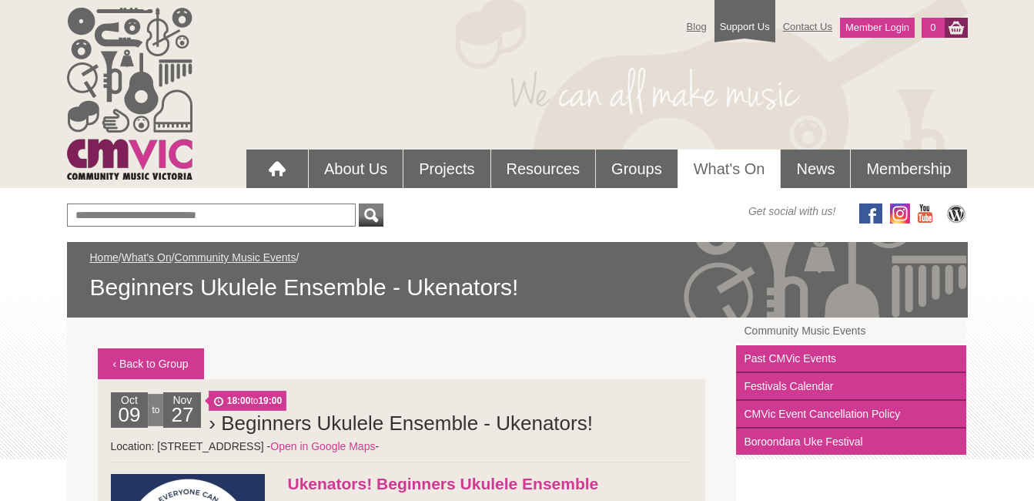 The width and height of the screenshot is (1034, 501). What do you see at coordinates (323, 446) in the screenshot?
I see `a: Open in Google Maps` at bounding box center [323, 446].